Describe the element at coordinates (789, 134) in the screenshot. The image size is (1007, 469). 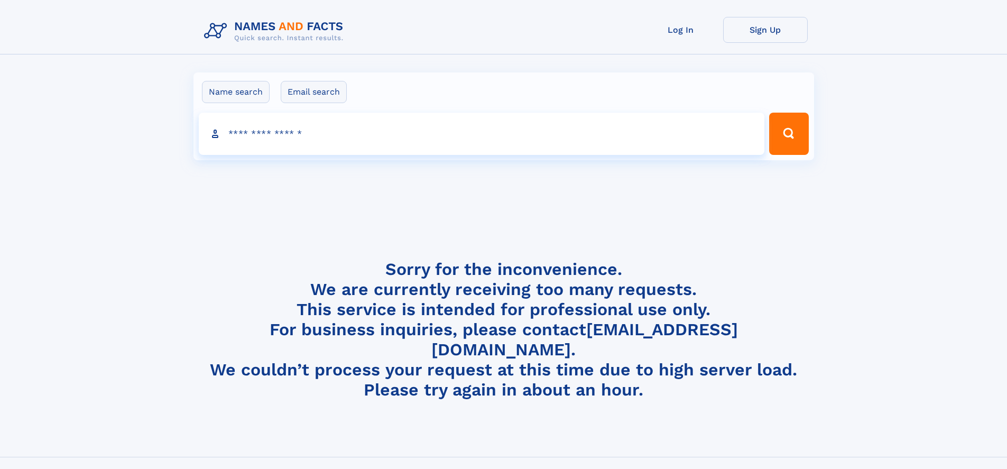
I see `button: Search Button` at that location.